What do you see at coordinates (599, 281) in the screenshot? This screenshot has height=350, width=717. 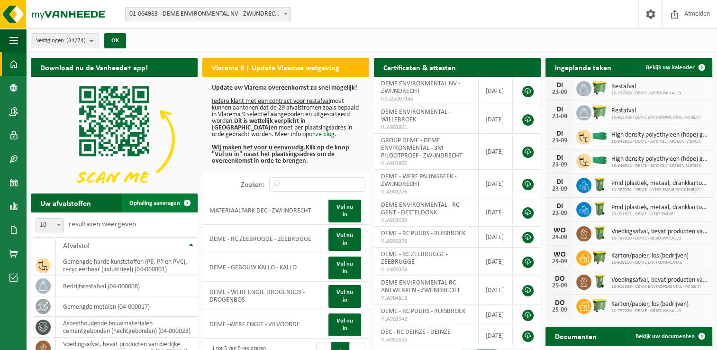 I see `img: WB-0140-HPE-GN-50` at bounding box center [599, 281].